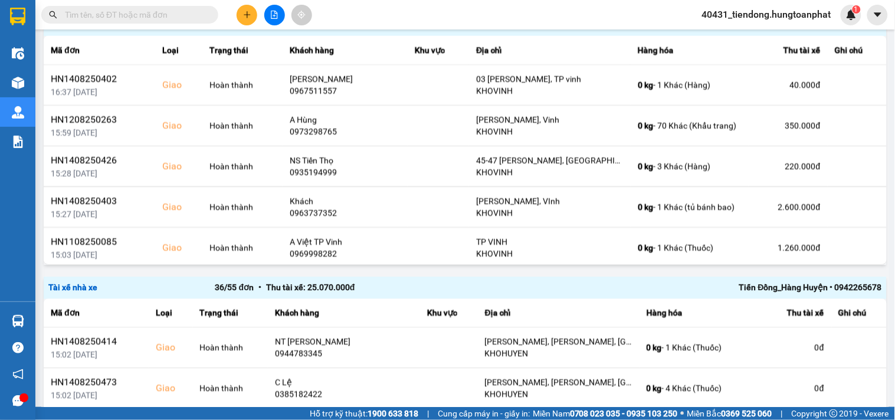 This screenshot has width=895, height=420. I want to click on span: plus, so click(247, 15).